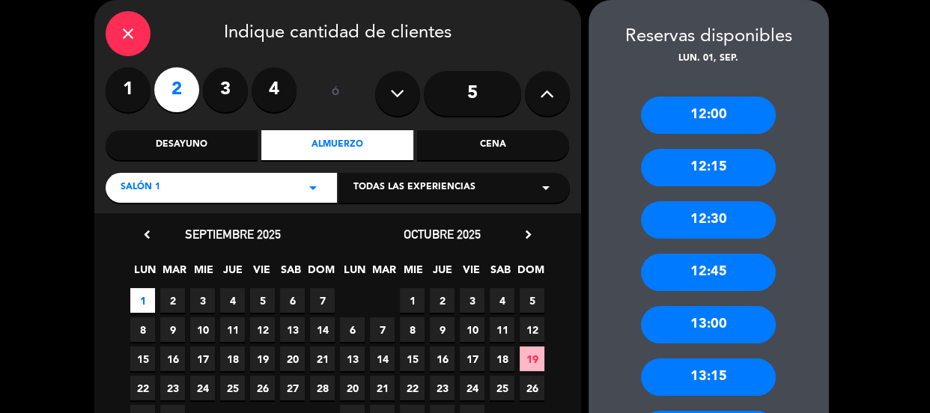 This screenshot has height=413, width=930. Describe the element at coordinates (128, 90) in the screenshot. I see `label: 1` at that location.